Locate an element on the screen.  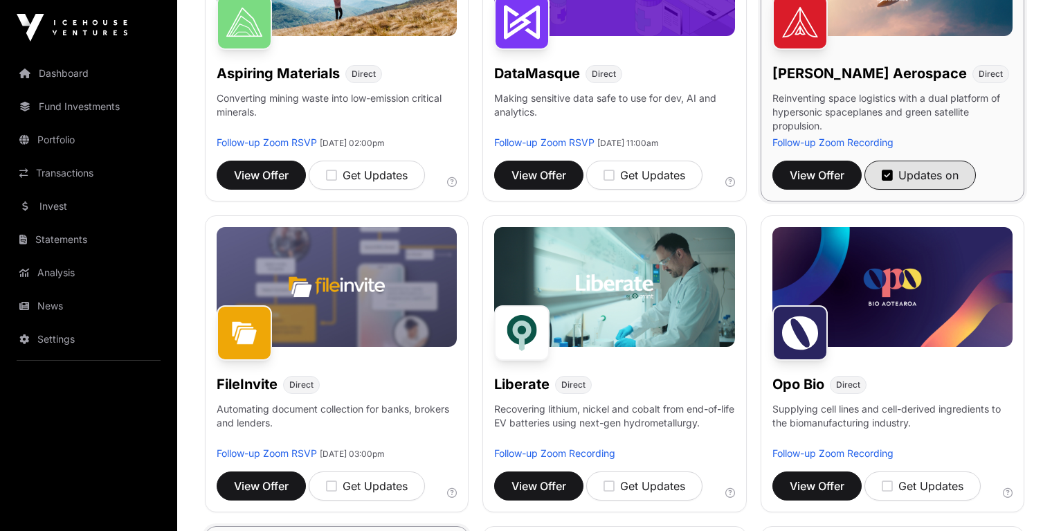
p: Recovering lithium, nickel and cobalt from end-of-life EV batteries using next-gen hydrometallurgy. is located at coordinates (614, 424).